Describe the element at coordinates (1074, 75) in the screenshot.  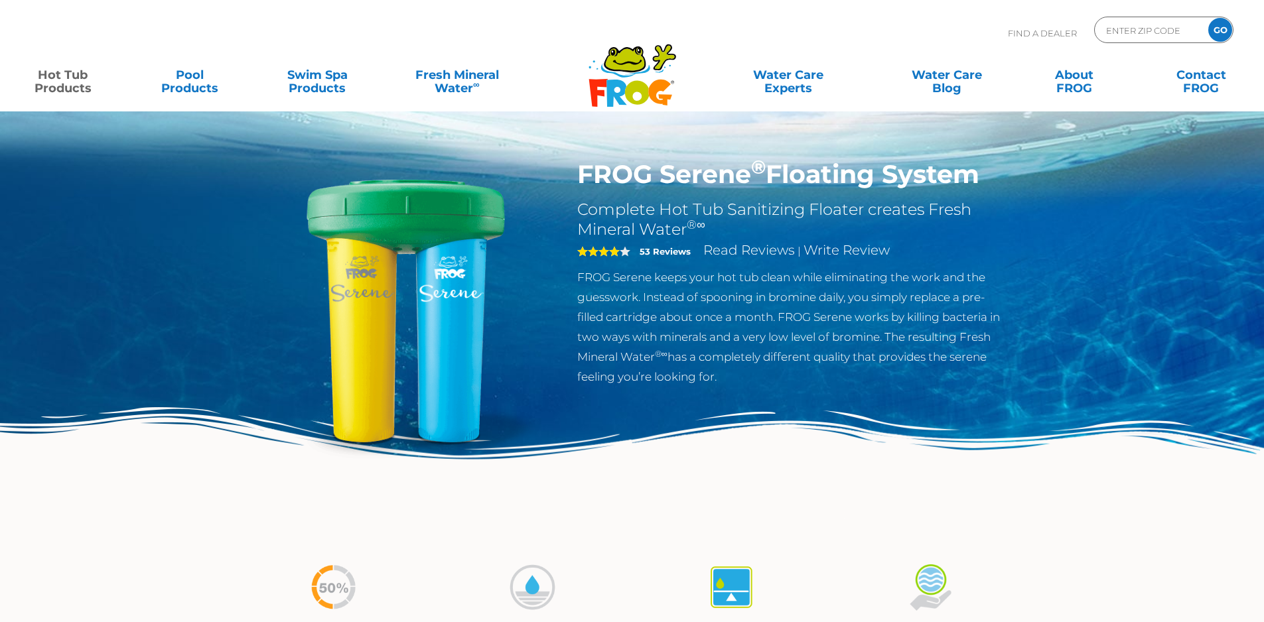
I see `a: AboutFROG` at that location.